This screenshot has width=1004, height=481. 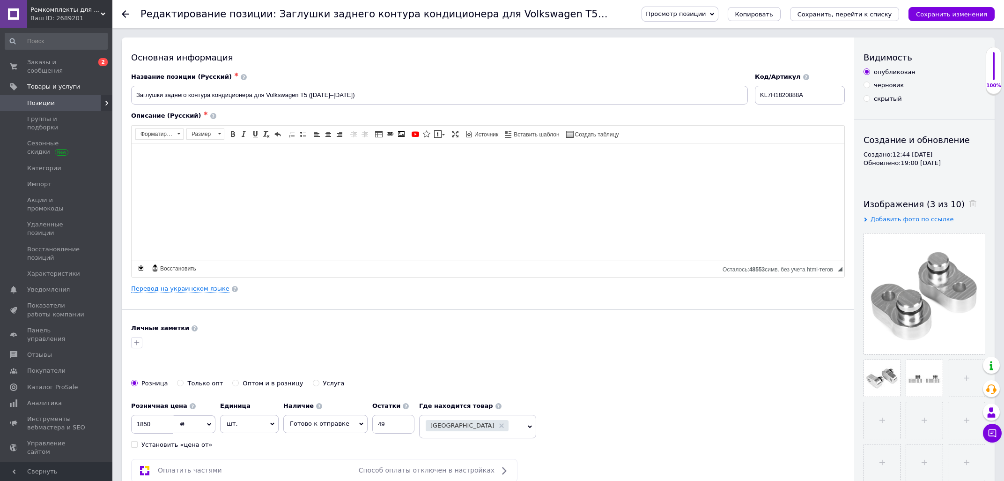 I want to click on span: Характеристики, so click(x=53, y=274).